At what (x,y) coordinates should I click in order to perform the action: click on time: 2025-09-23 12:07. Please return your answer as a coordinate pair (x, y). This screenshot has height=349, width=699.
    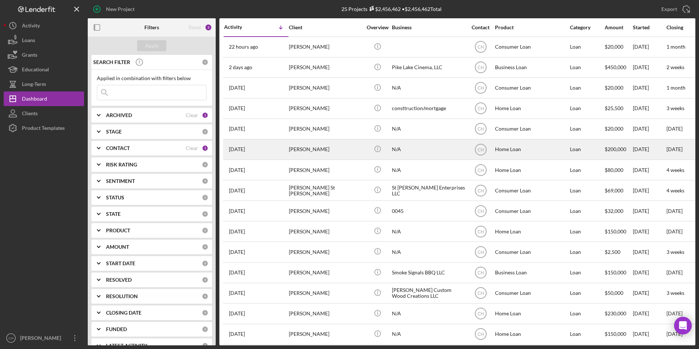
    Looking at the image, I should click on (237, 231).